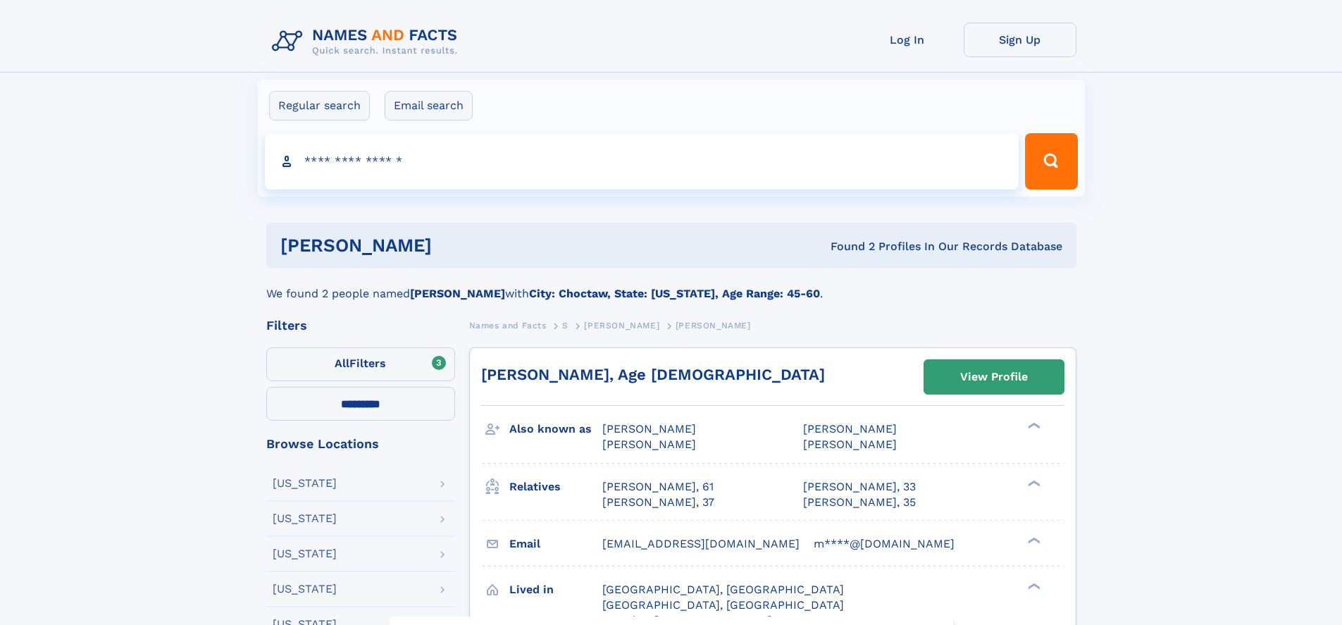 This screenshot has width=1342, height=625. What do you see at coordinates (907, 39) in the screenshot?
I see `a: Log In` at bounding box center [907, 39].